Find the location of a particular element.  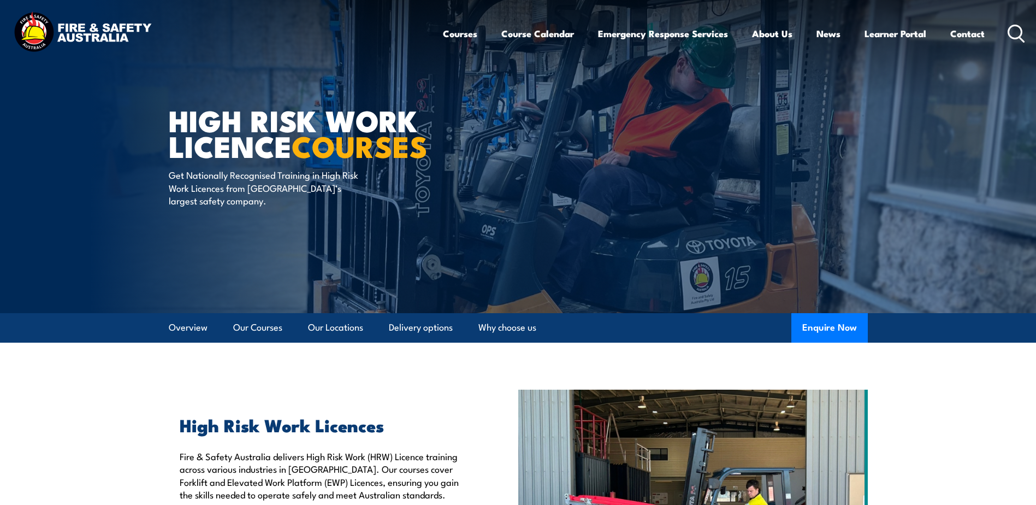

h2: High Risk Work Licences is located at coordinates (324, 424).